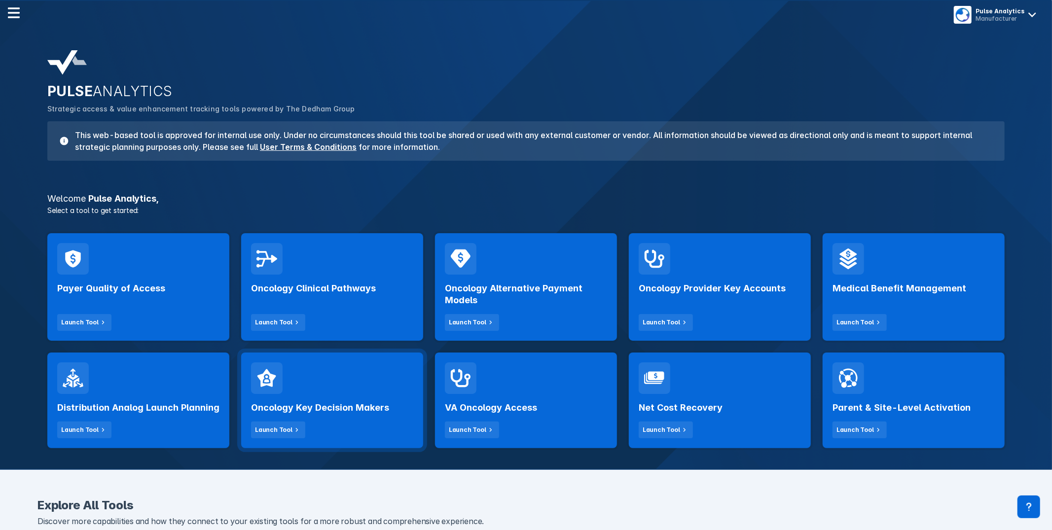  Describe the element at coordinates (1029, 507) in the screenshot. I see `div: Contact Support` at that location.